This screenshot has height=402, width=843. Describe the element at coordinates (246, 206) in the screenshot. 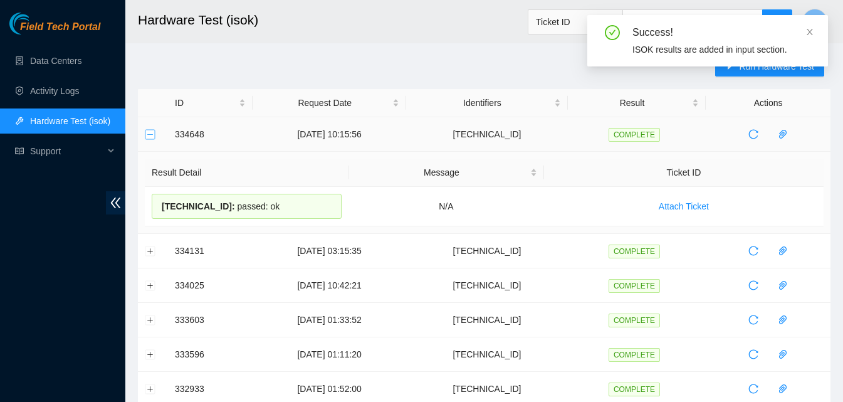

I see `div: passed: ok` at that location.